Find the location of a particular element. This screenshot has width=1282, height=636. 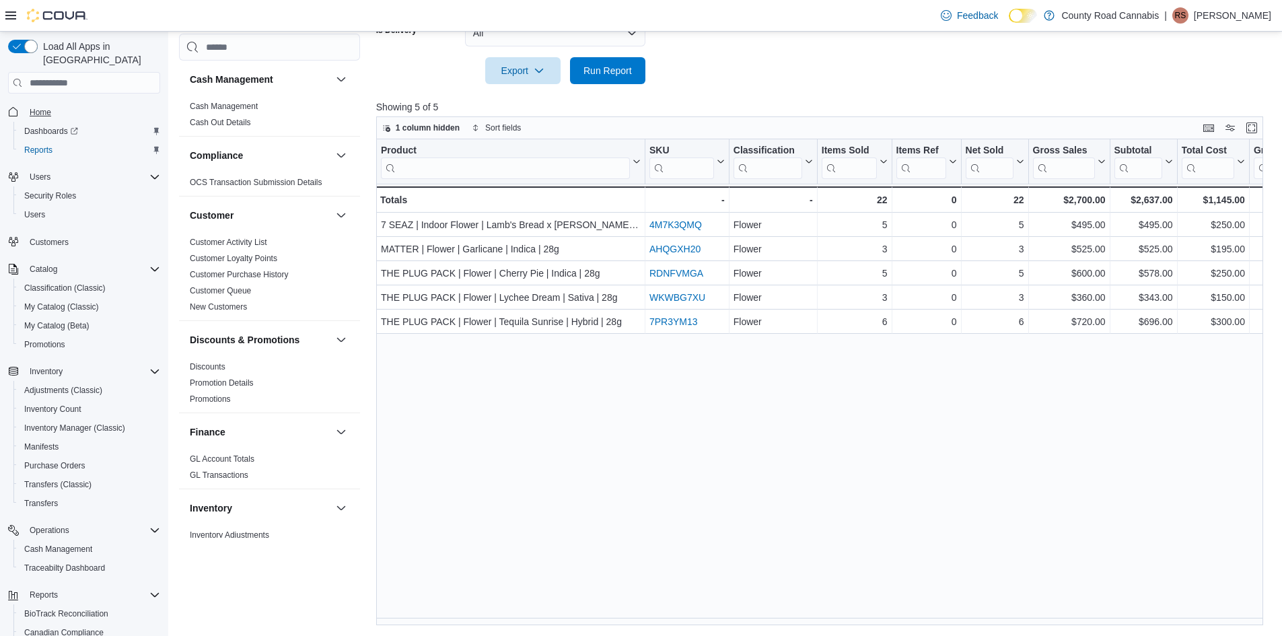

a: 7PR3YM13 is located at coordinates (674, 322).